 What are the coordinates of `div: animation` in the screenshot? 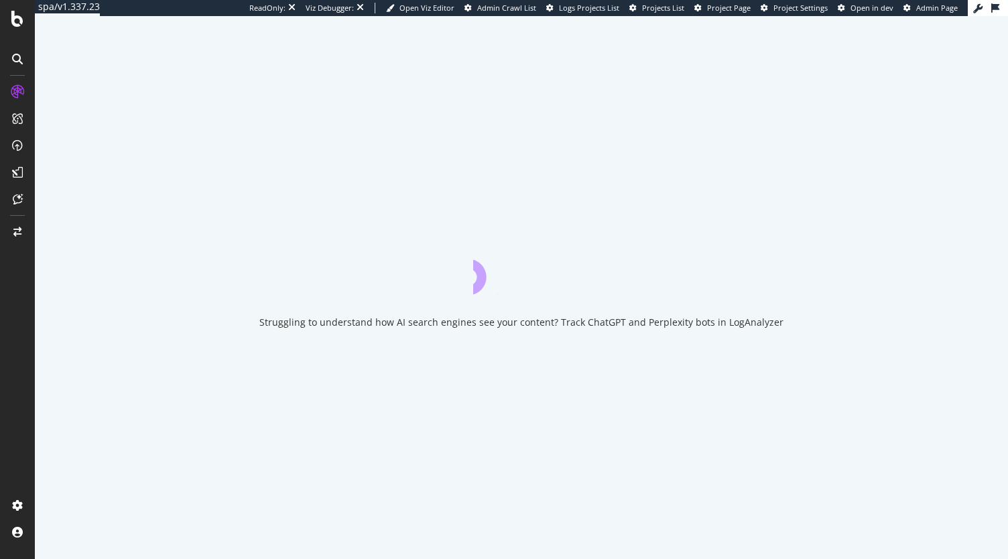 It's located at (522, 270).